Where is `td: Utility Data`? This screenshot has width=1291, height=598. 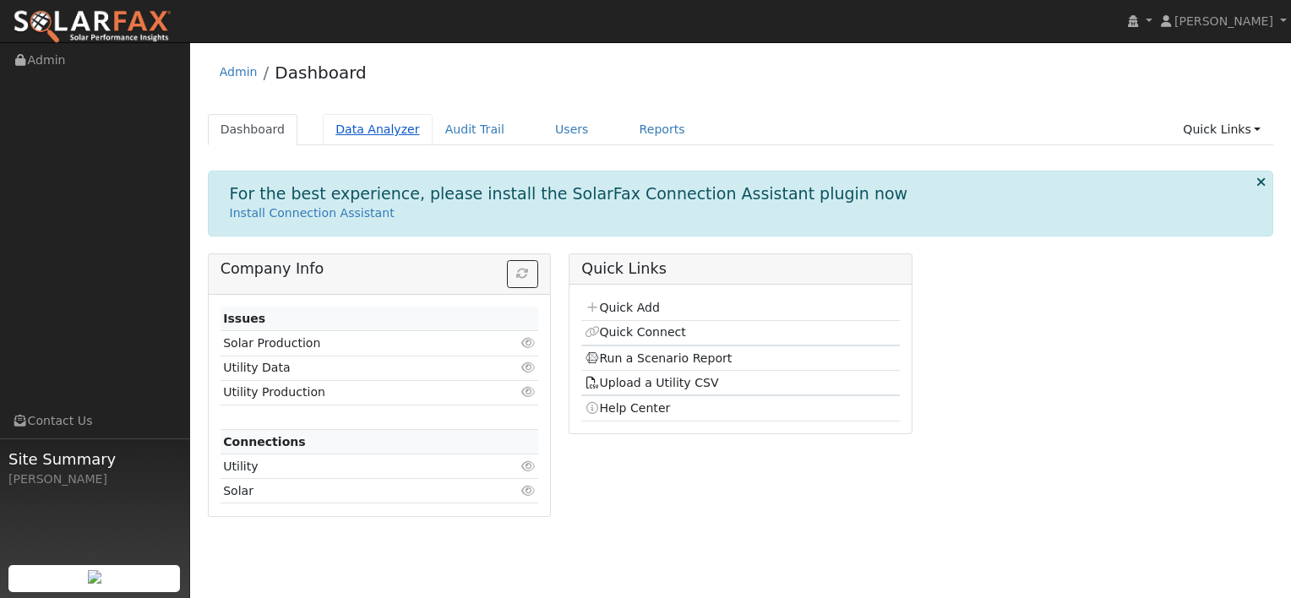
td: Utility Data is located at coordinates (354, 368).